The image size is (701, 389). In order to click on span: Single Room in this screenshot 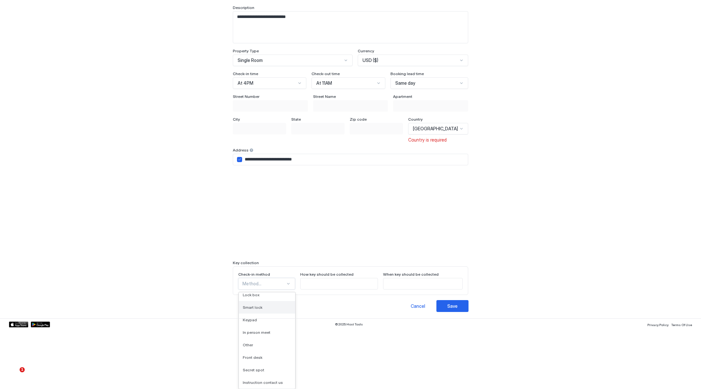, I will do `click(250, 60)`.